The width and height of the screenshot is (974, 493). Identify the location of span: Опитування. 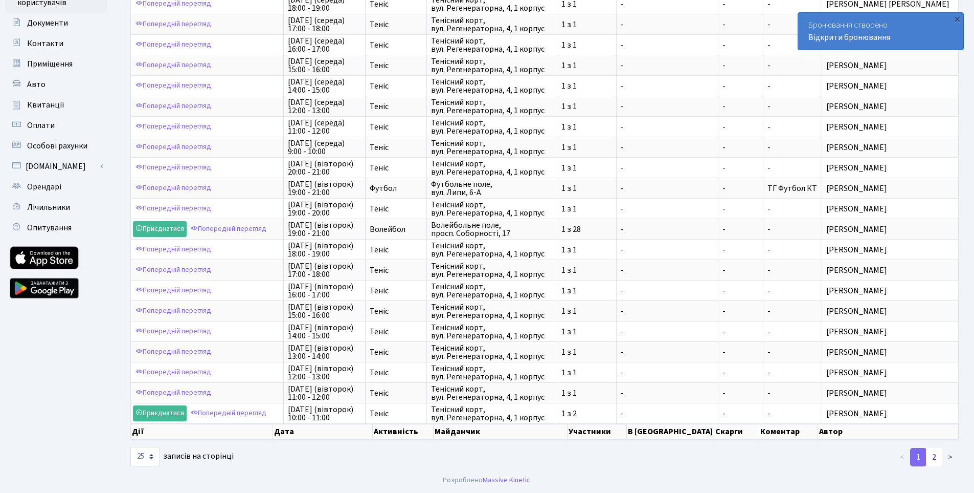
(49, 228).